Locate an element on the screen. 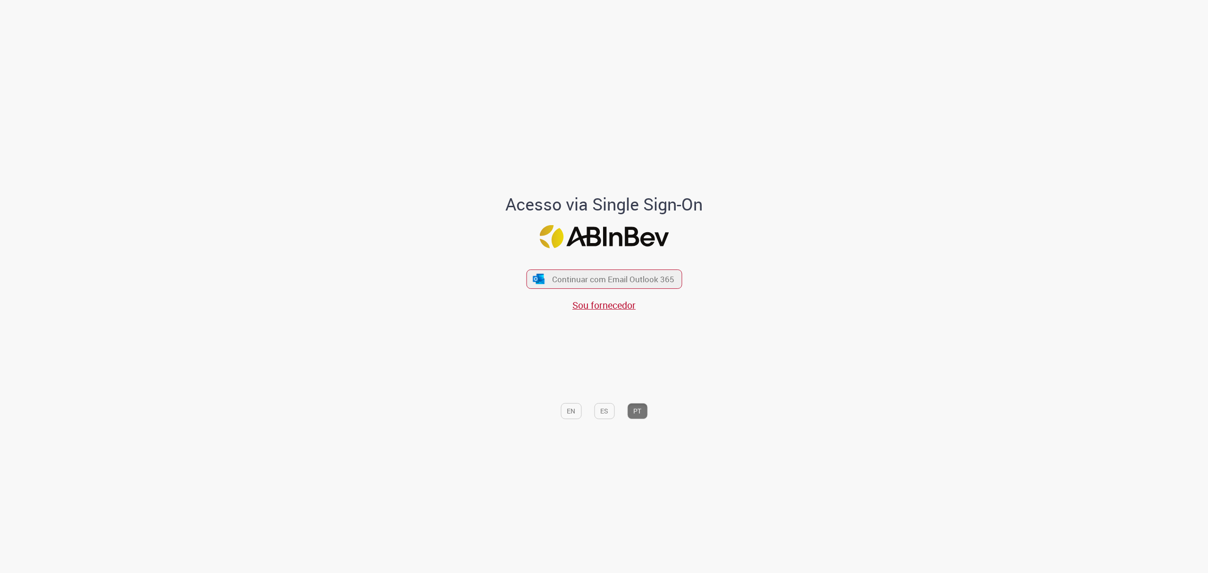  h1: Acesso via Single Sign-On is located at coordinates (604, 204).